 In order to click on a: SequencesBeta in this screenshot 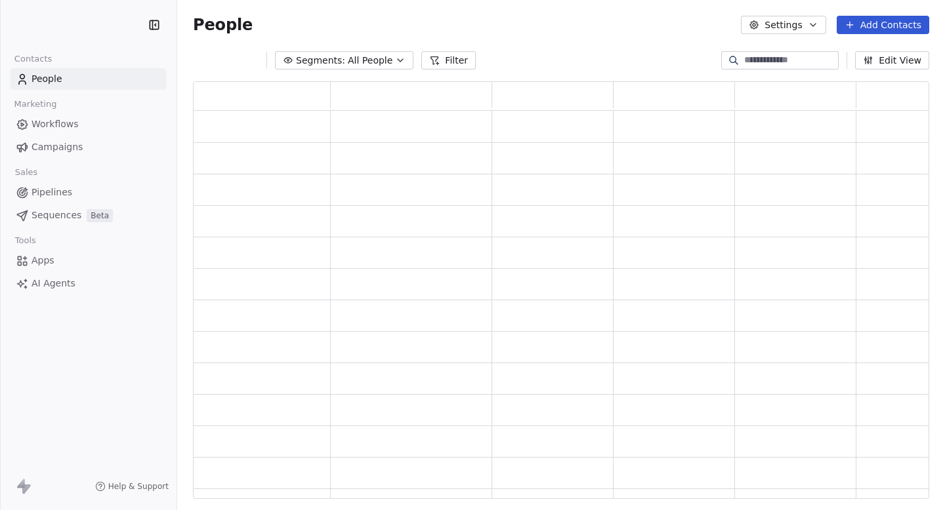, I will do `click(88, 215)`.